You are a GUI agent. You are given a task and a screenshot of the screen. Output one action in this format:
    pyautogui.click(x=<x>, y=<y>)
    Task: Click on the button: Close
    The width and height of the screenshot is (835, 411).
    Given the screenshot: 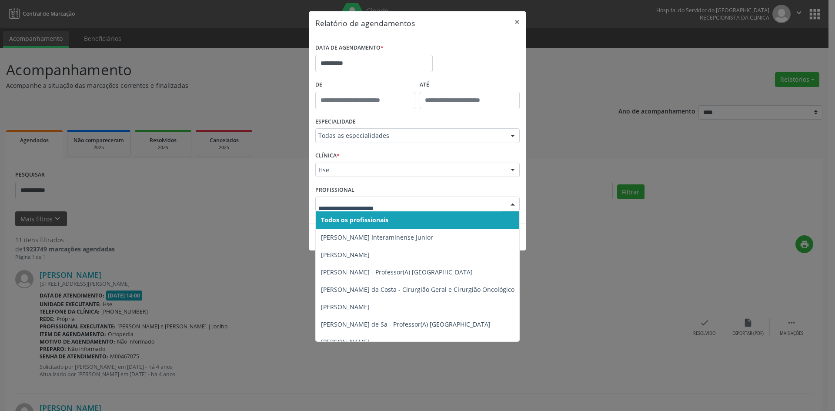 What is the action you would take?
    pyautogui.click(x=517, y=22)
    